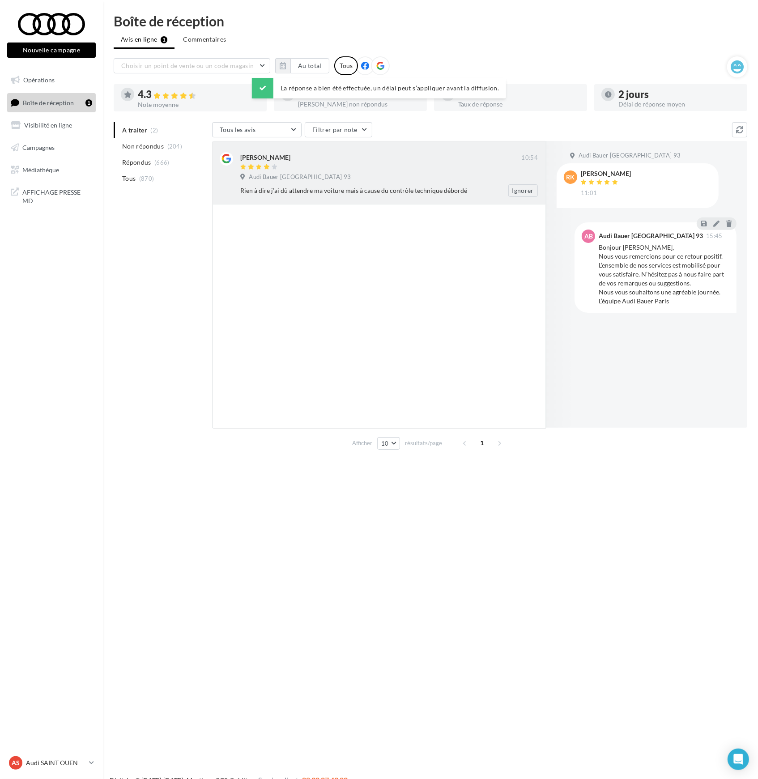 The height and width of the screenshot is (779, 758). I want to click on a: AS Audi SAINT OUEN, so click(51, 763).